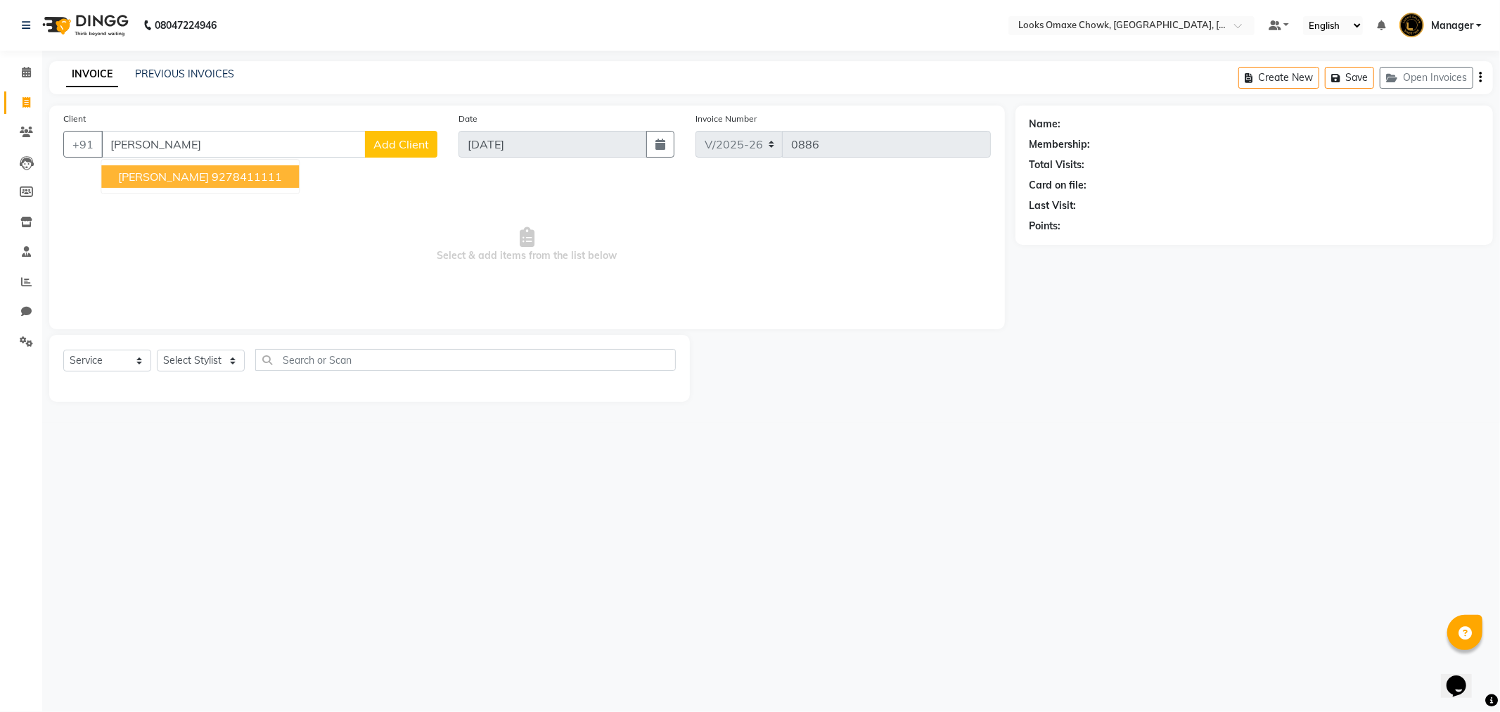  Describe the element at coordinates (1426, 77) in the screenshot. I see `button: Open Invoices` at that location.